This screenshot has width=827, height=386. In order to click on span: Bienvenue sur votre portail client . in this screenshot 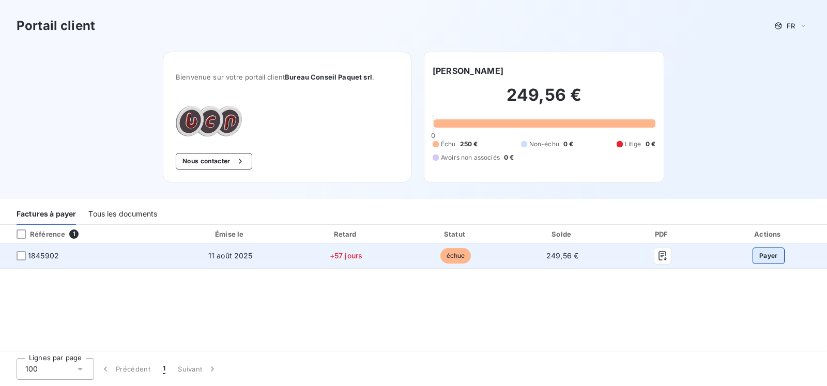, I will do `click(287, 77)`.